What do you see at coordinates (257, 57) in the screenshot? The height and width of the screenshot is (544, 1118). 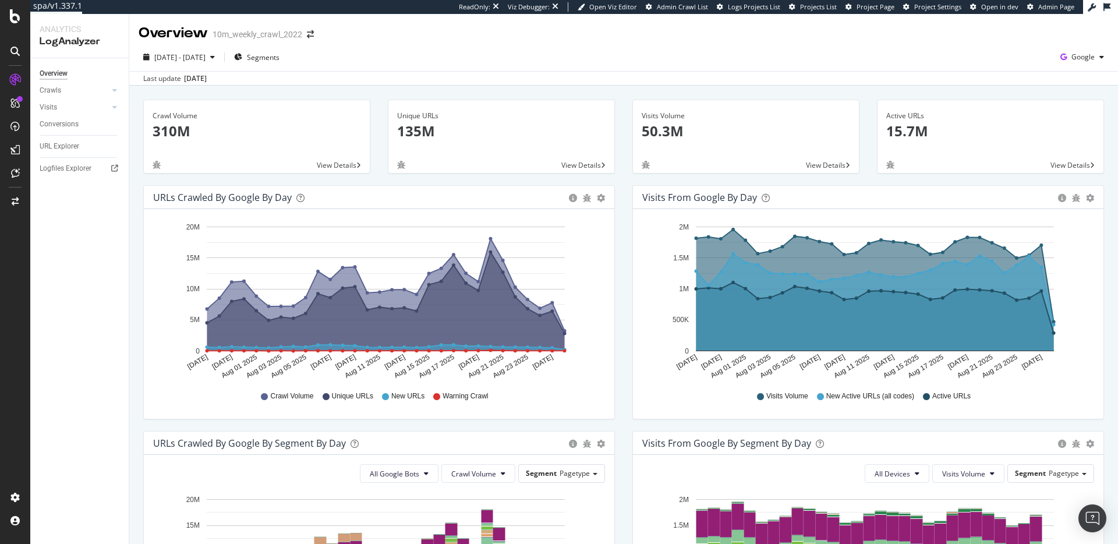 I see `button: Segments` at bounding box center [257, 57].